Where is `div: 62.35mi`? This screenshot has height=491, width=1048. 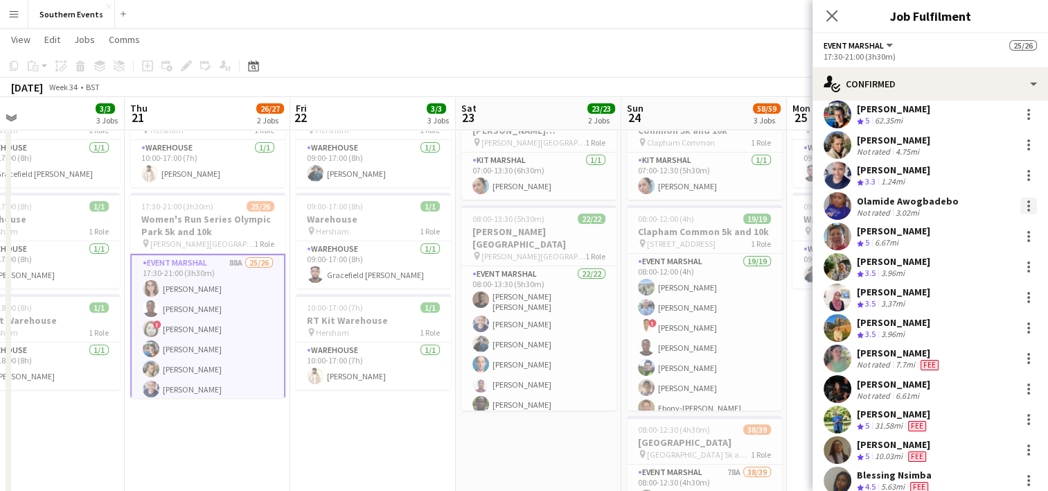 div: 62.35mi is located at coordinates (889, 121).